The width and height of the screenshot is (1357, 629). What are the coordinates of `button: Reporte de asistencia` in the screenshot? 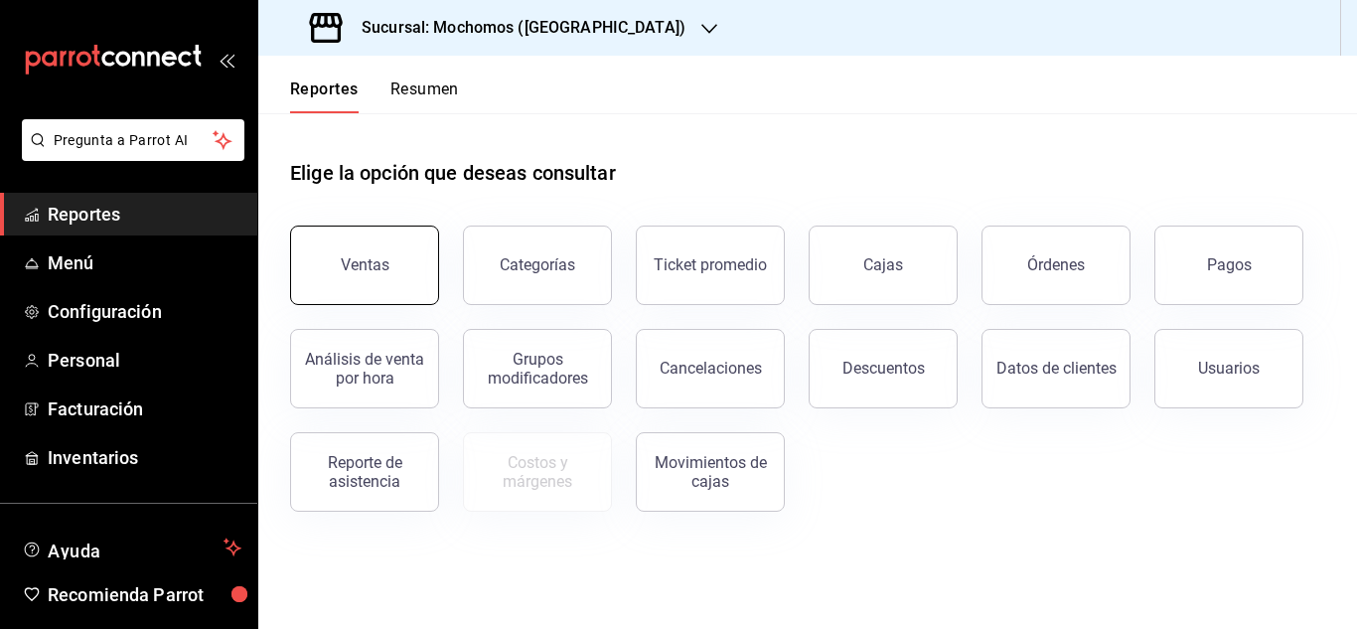 It's located at (365, 472).